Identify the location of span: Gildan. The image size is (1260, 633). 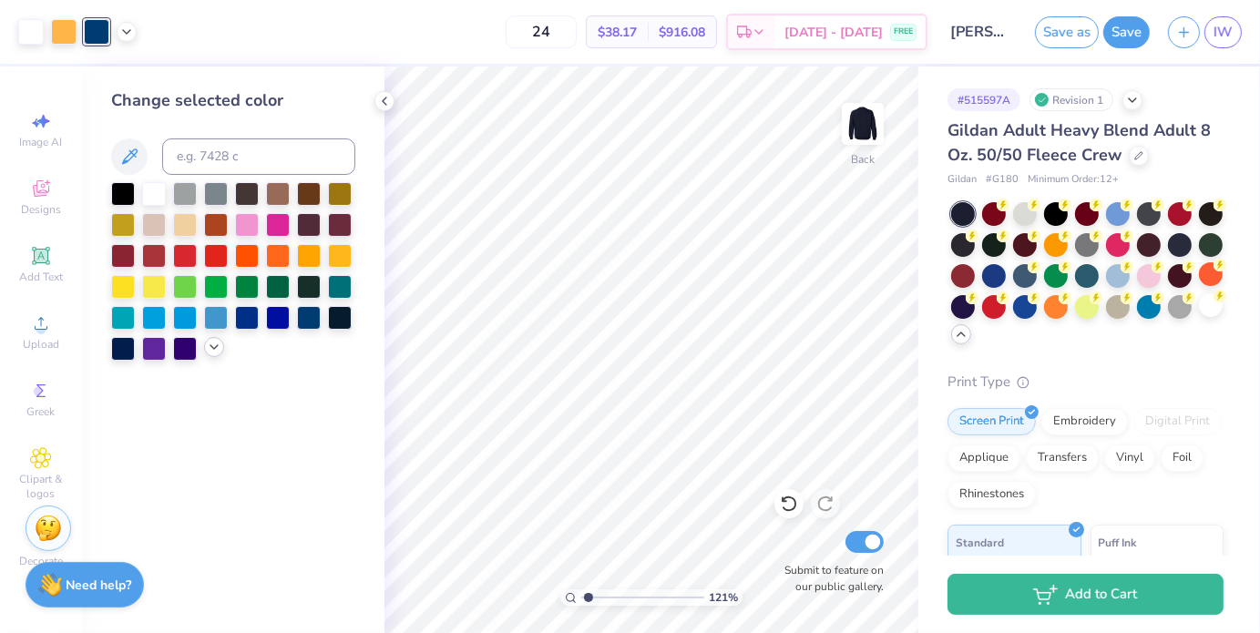
(962, 180).